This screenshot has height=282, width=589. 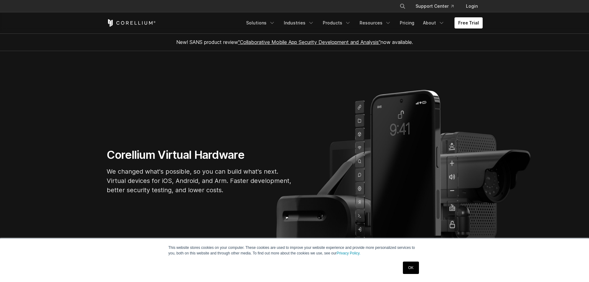 What do you see at coordinates (295, 250) in the screenshot?
I see `p: This website stores cookies on your computer. These cookies are used to improve your website expe...` at bounding box center [295, 250].